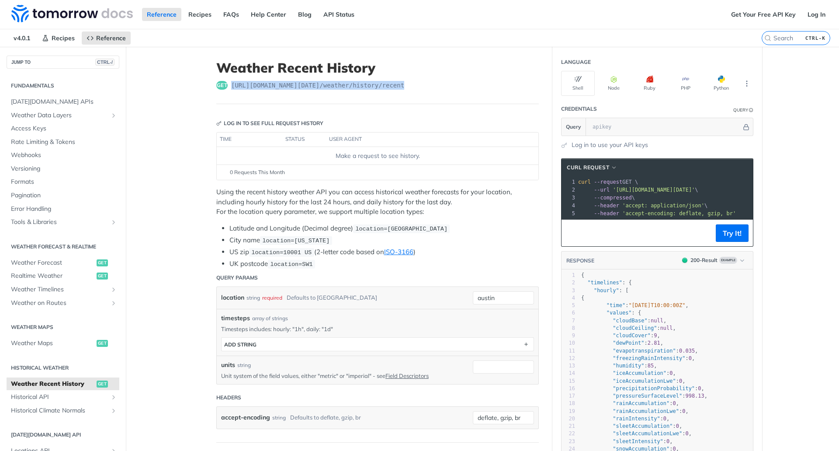 Image resolution: width=839 pixels, height=451 pixels. Describe the element at coordinates (64, 195) in the screenshot. I see `span: Pagination` at that location.